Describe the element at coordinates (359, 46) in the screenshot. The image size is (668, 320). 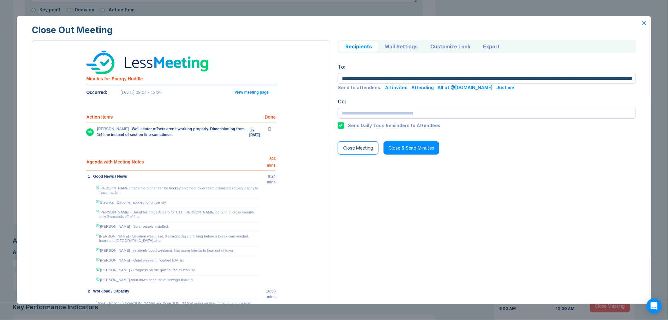
I see `button: Recipients` at that location.